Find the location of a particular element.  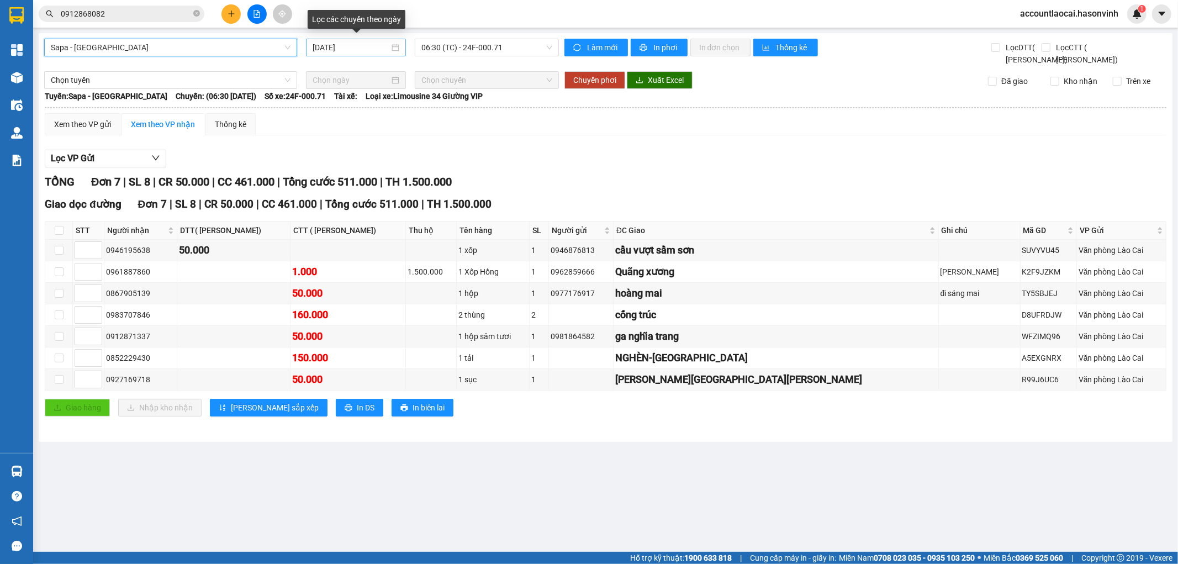

div: 1 Xốp Hồng is located at coordinates (493, 272).